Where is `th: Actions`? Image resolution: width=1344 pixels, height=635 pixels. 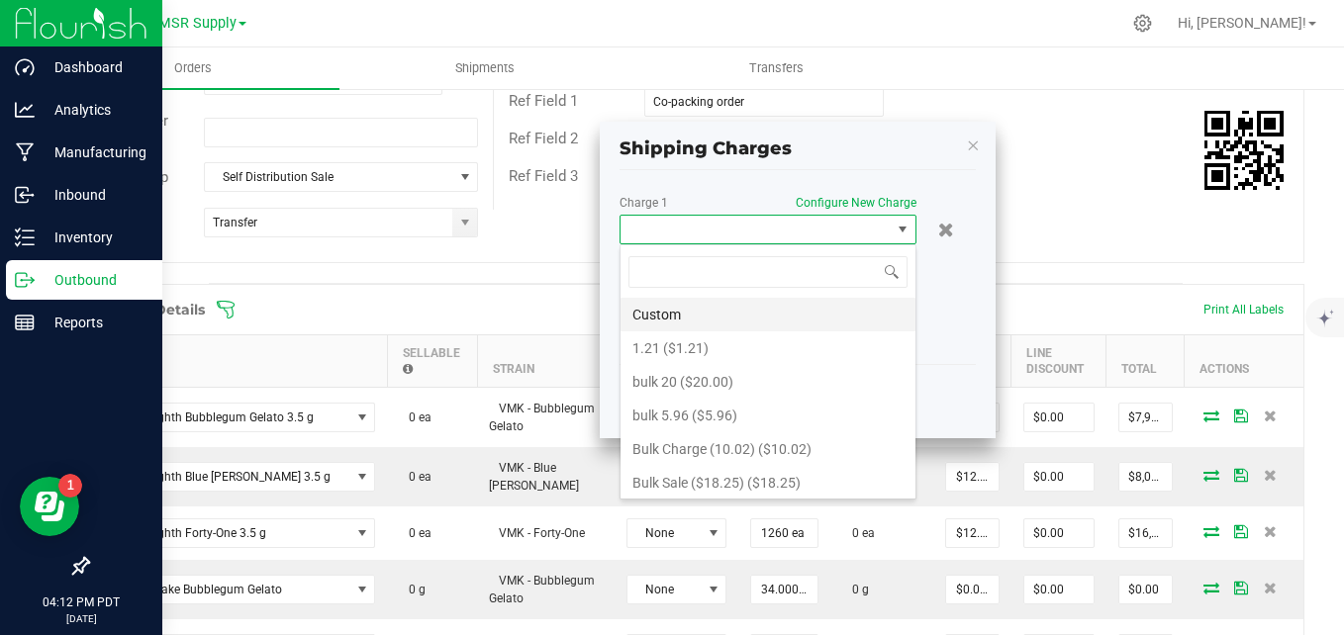
th: Actions is located at coordinates (1244, 361).